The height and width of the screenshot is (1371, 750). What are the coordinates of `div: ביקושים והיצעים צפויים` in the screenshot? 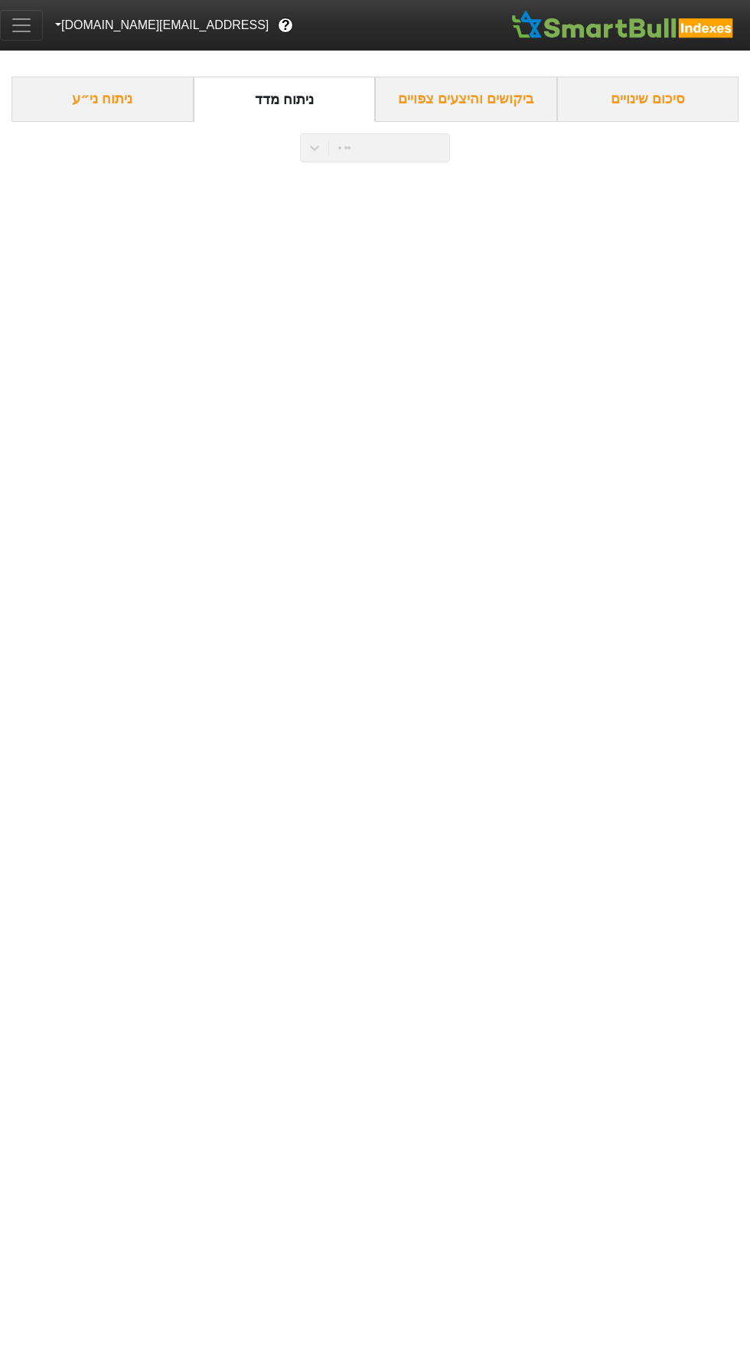 It's located at (466, 99).